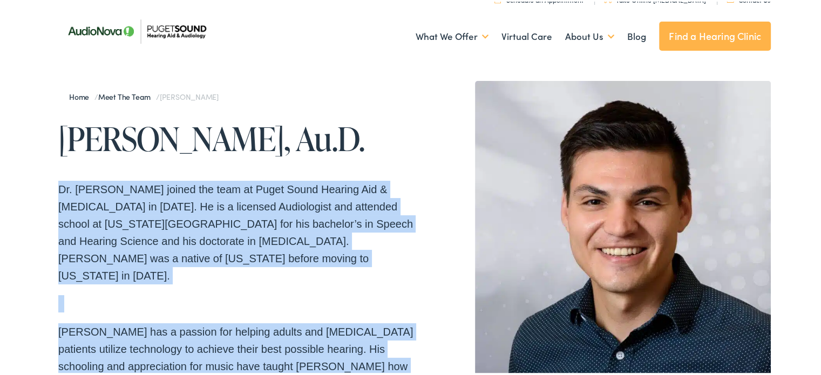  I want to click on a: Meet the Team, so click(127, 95).